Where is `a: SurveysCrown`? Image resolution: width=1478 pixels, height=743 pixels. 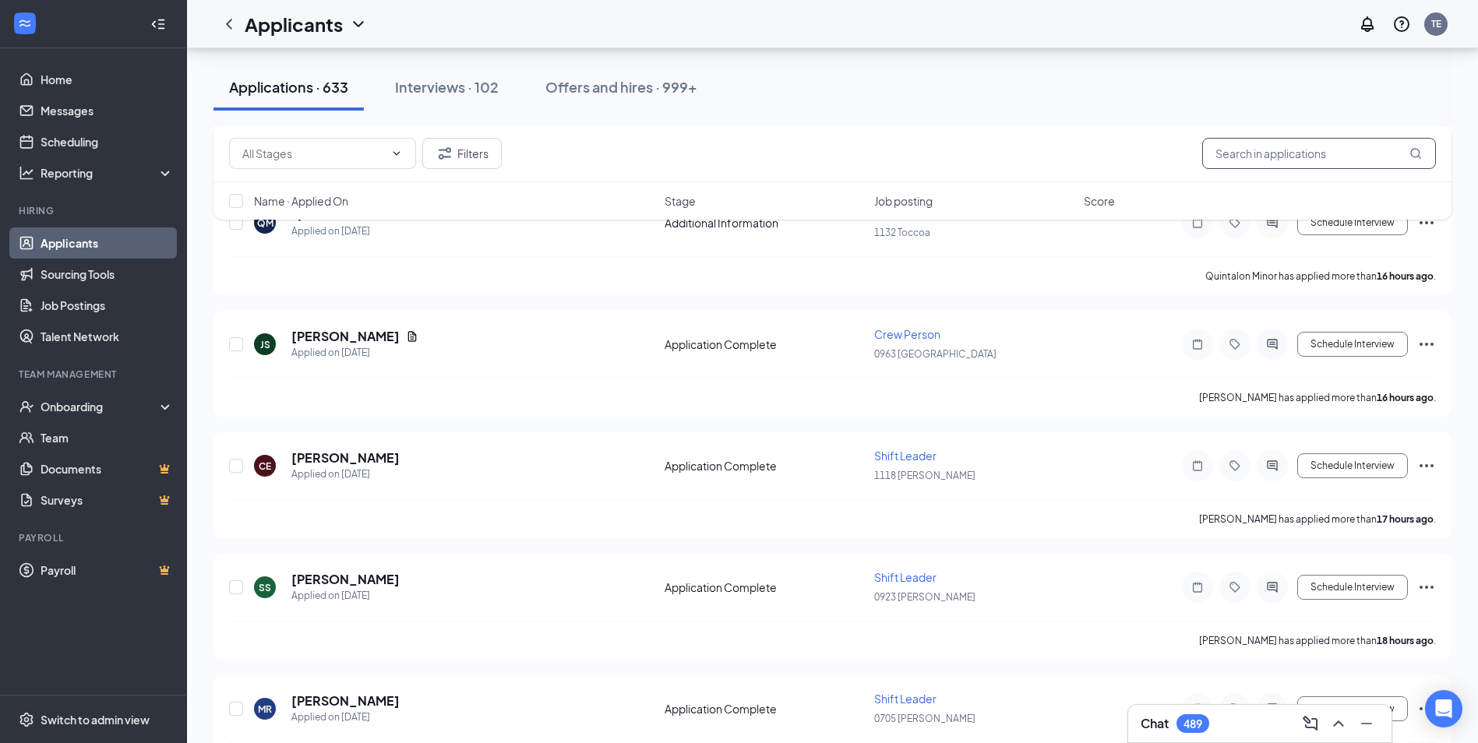 a: SurveysCrown is located at coordinates (107, 500).